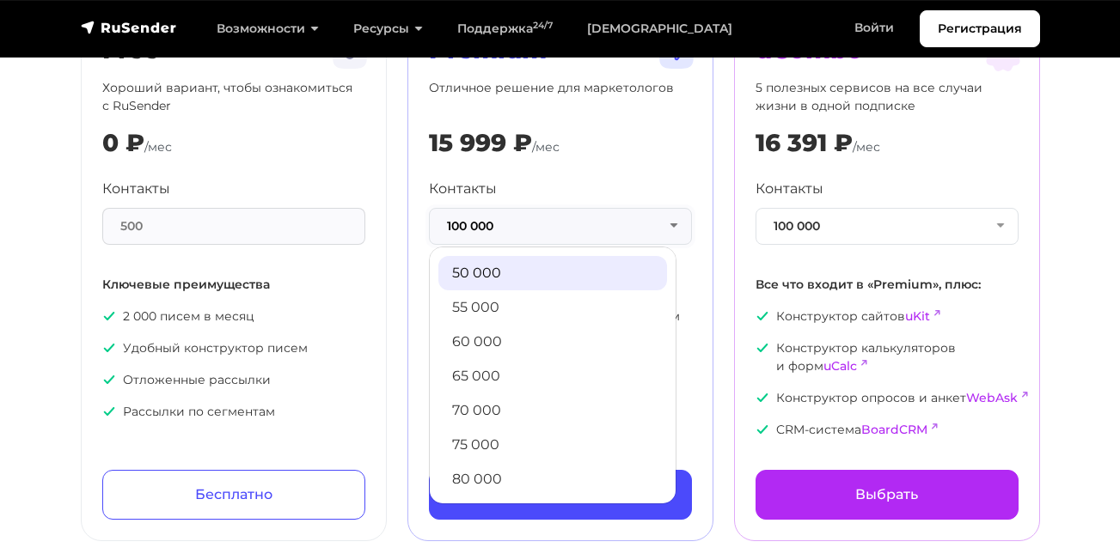  What do you see at coordinates (234, 97) in the screenshot?
I see `p: Хороший вариант, чтобы ознакомиться с RuSender` at bounding box center [234, 97].